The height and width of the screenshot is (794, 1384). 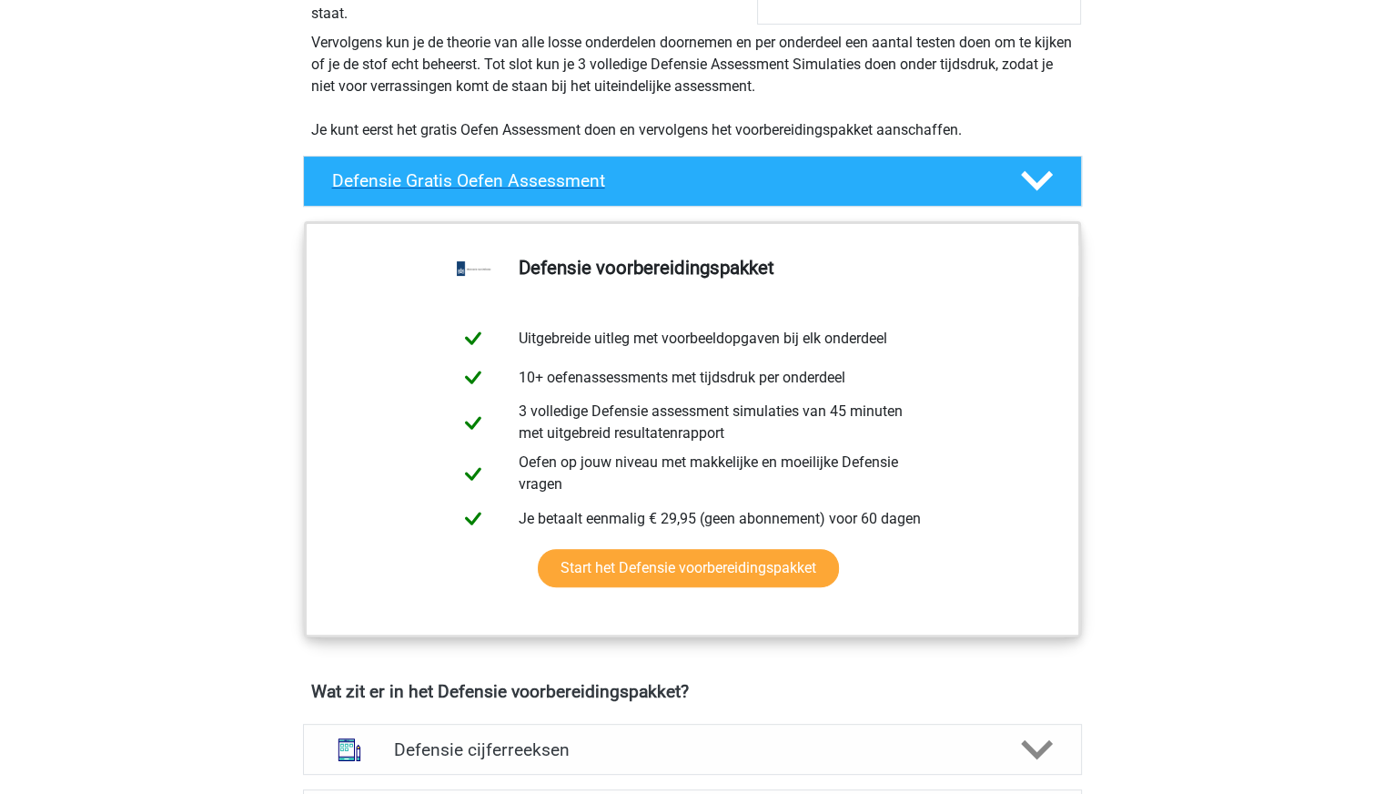 I want to click on a: cijferreeksen Defensie cijferreeksen, so click(x=693, y=749).